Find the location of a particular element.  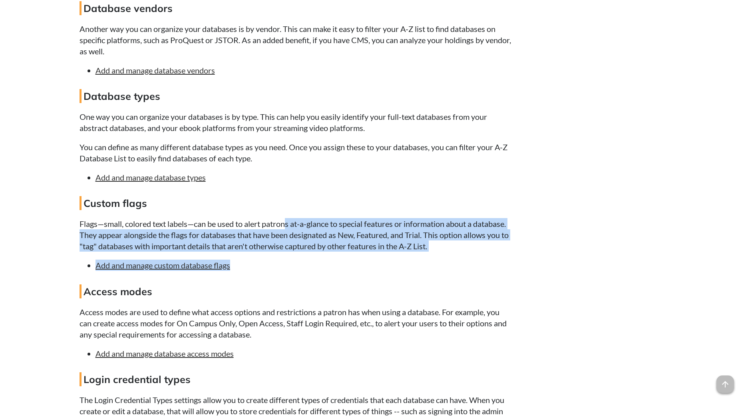

h4: Database types is located at coordinates (295, 96).